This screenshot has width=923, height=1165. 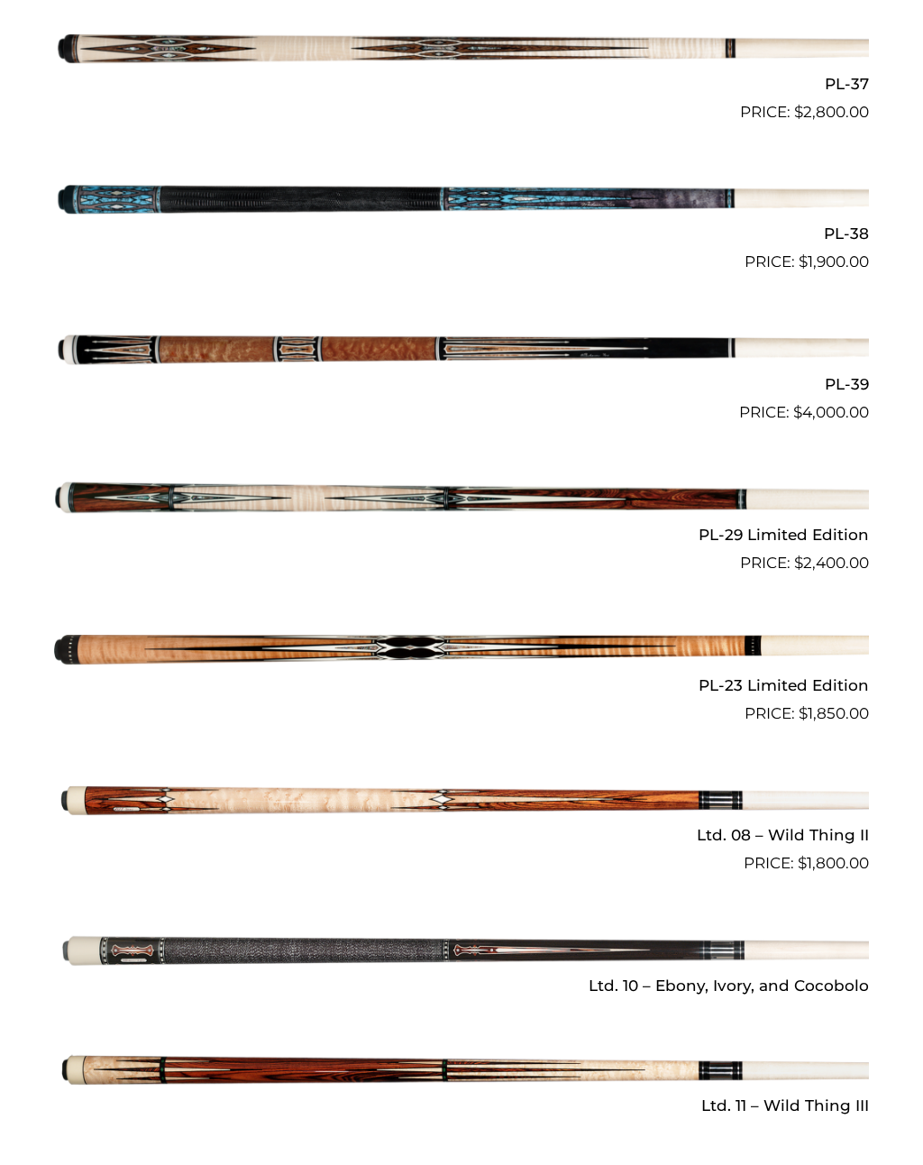 What do you see at coordinates (462, 500) in the screenshot?
I see `img: PL-29 Limited Edition` at bounding box center [462, 500].